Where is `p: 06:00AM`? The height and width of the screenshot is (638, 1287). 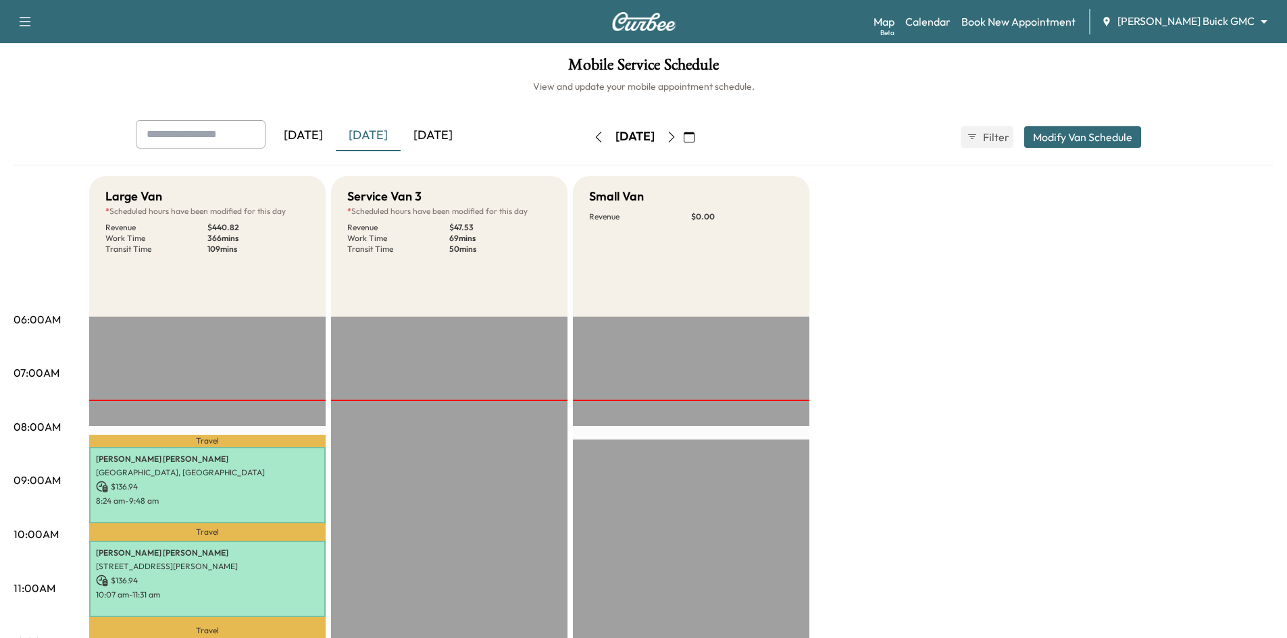 p: 06:00AM is located at coordinates (37, 319).